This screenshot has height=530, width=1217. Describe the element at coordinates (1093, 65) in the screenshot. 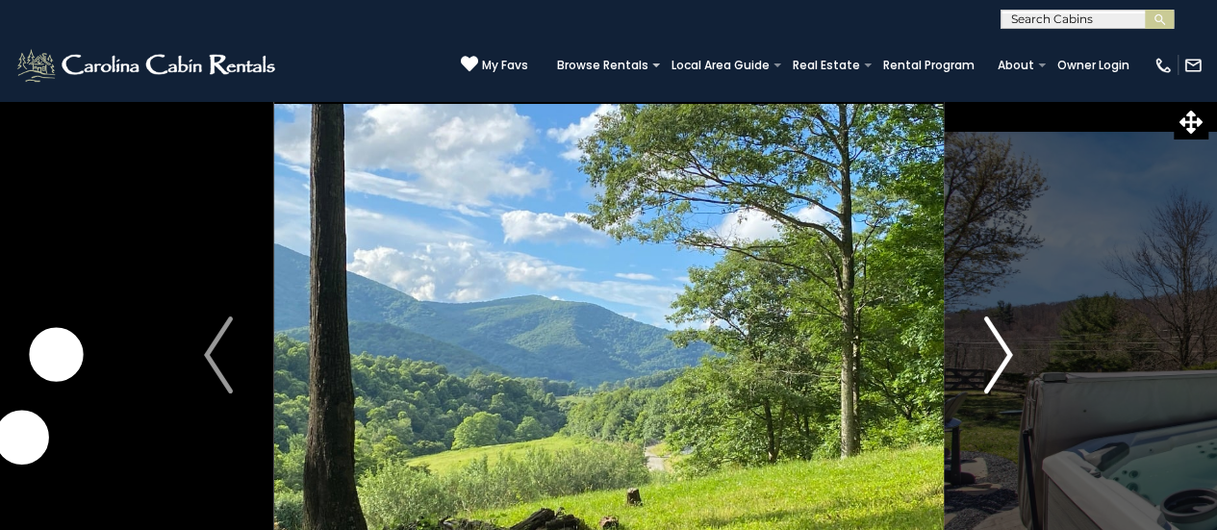

I see `a: Owner Login` at that location.